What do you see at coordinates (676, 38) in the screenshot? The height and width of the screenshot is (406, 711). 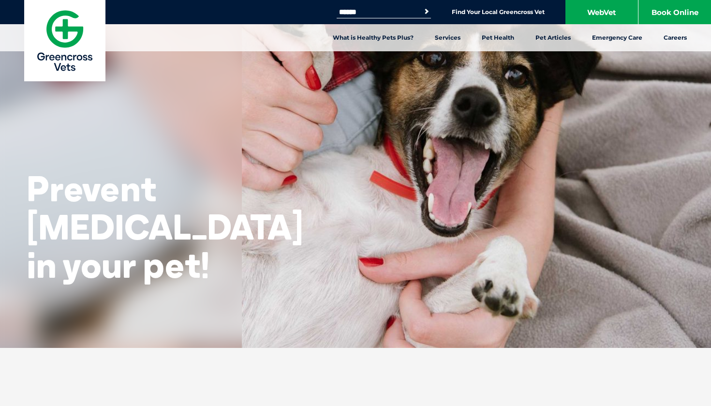 I see `a: Careers` at bounding box center [676, 38].